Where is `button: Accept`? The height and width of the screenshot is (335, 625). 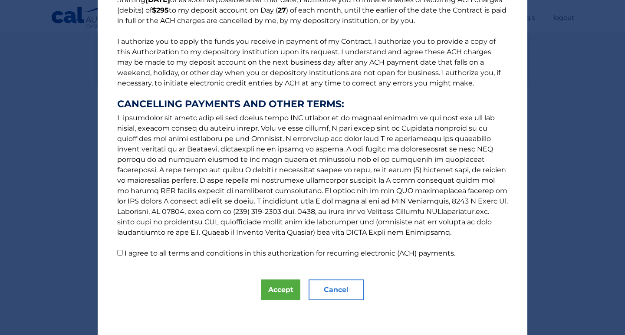 button: Accept is located at coordinates (281, 290).